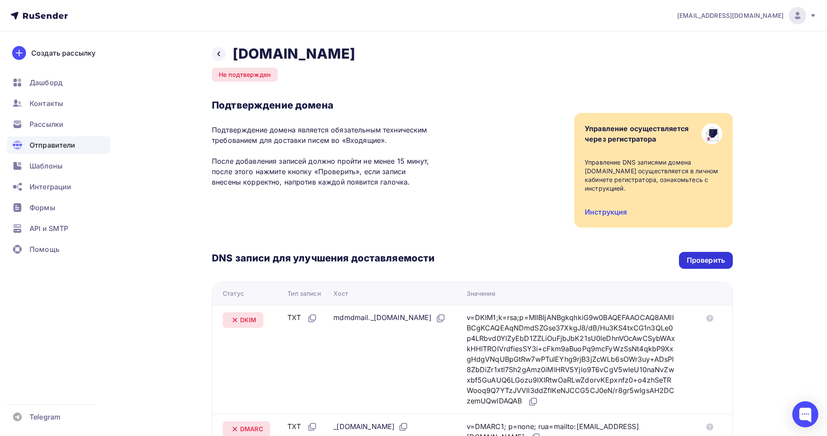 The image size is (827, 436). What do you see at coordinates (46, 103) in the screenshot?
I see `span: Контакты` at bounding box center [46, 103].